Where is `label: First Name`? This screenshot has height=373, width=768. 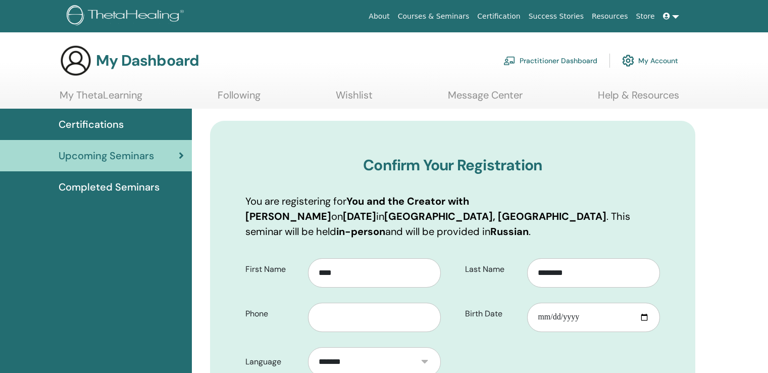 label: First Name is located at coordinates (273, 269).